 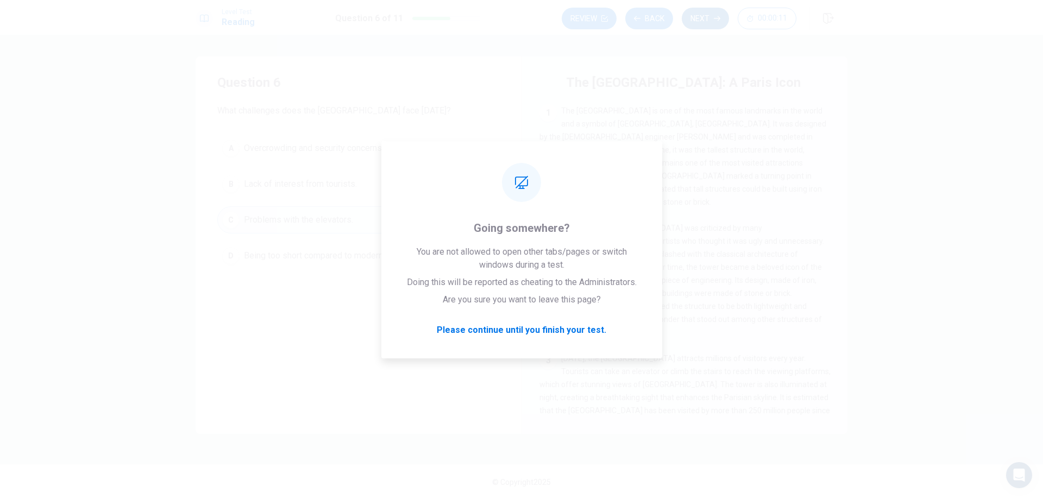 What do you see at coordinates (332, 256) in the screenshot?
I see `span: Being too short compared to modern buildings.` at bounding box center [332, 256].